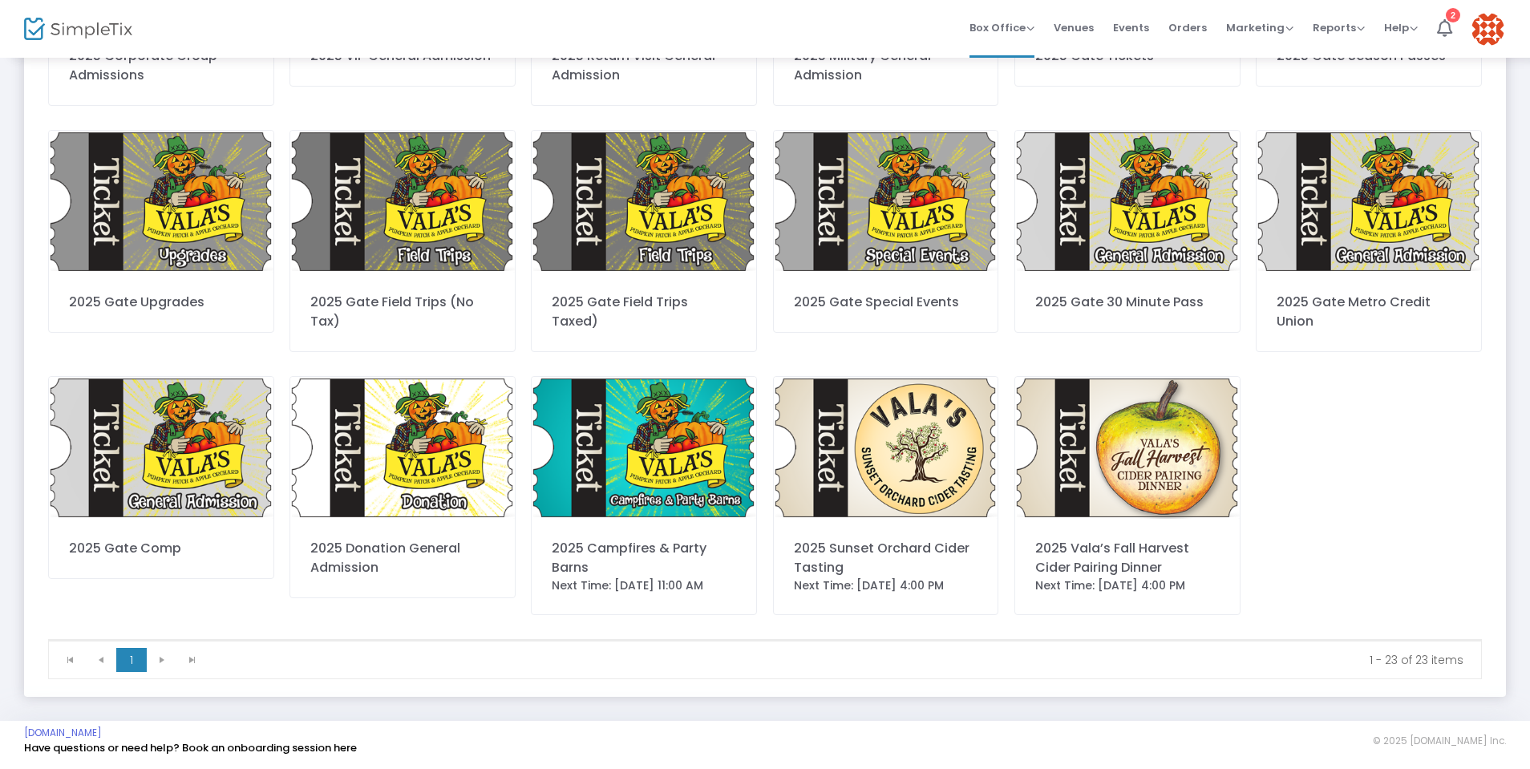 Image resolution: width=1530 pixels, height=769 pixels. I want to click on span: Orders, so click(1187, 27).